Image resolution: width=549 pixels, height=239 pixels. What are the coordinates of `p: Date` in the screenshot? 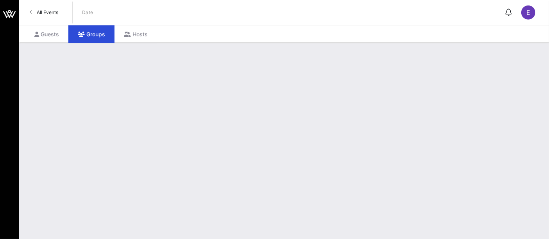 It's located at (88, 13).